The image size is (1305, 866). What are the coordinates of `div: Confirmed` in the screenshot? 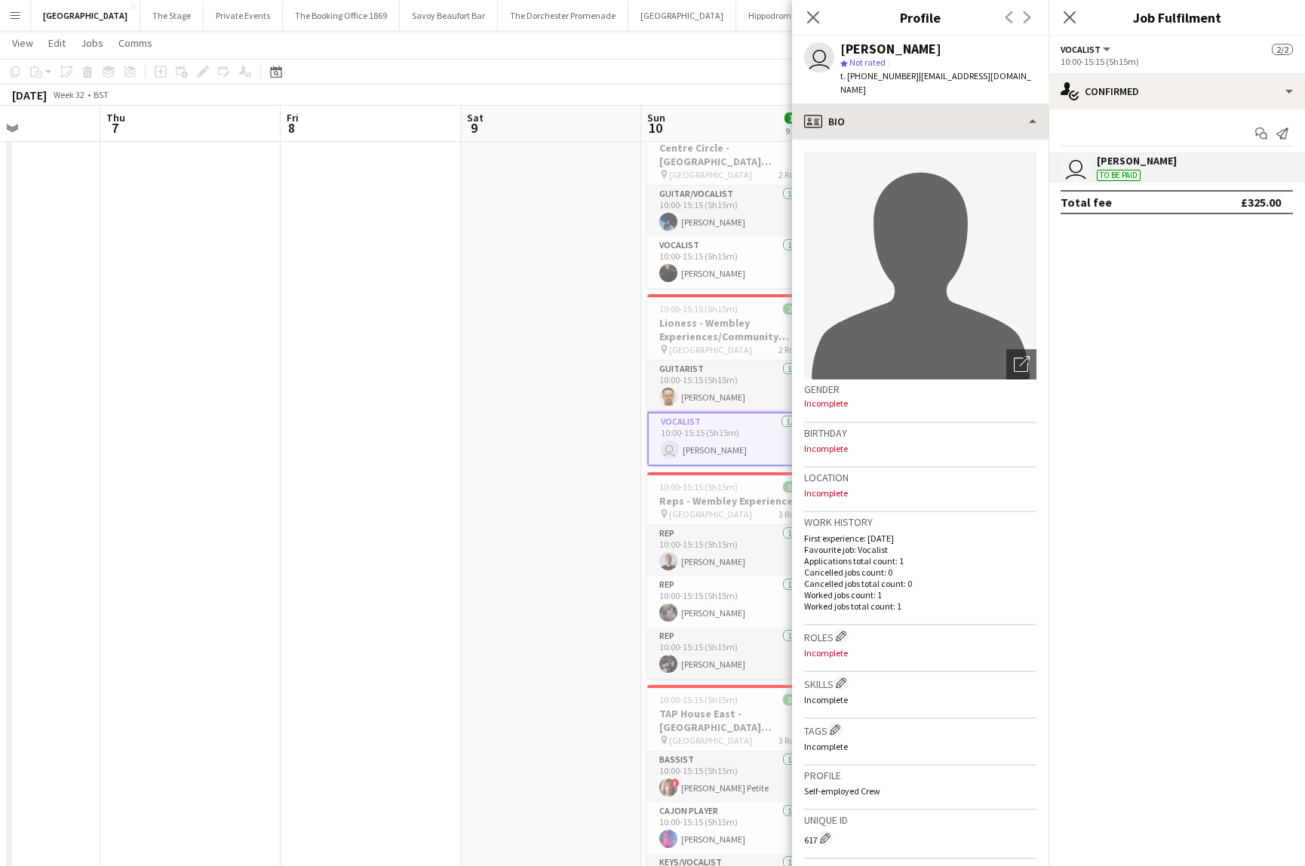 It's located at (1177, 91).